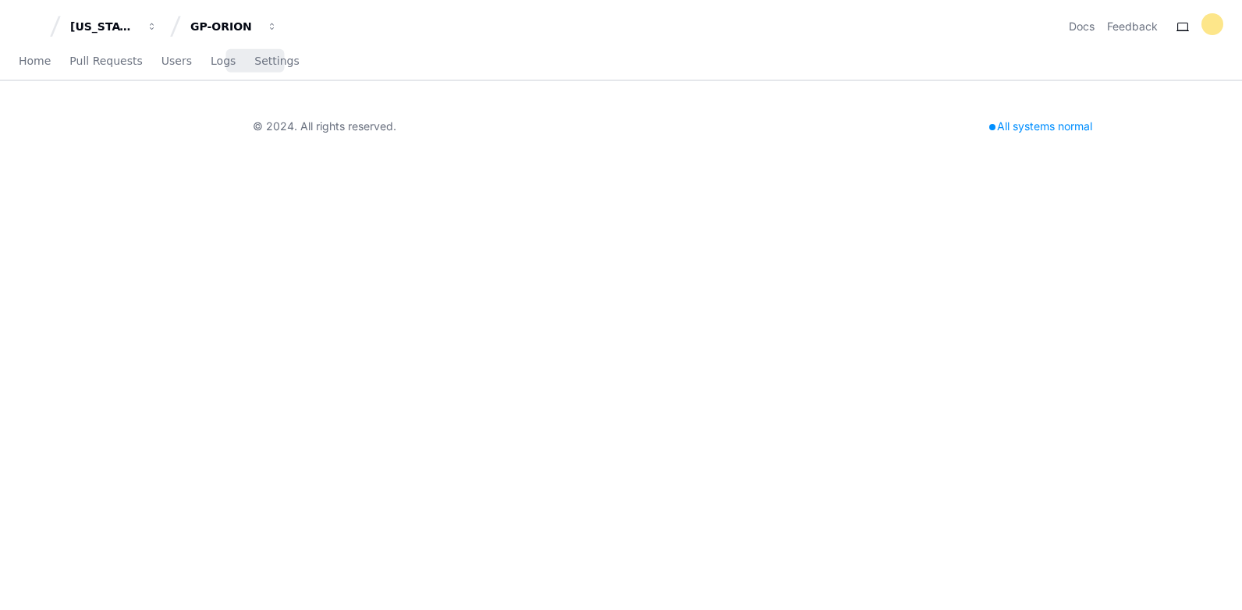 This screenshot has width=1242, height=610. Describe the element at coordinates (34, 62) in the screenshot. I see `a: Home` at that location.